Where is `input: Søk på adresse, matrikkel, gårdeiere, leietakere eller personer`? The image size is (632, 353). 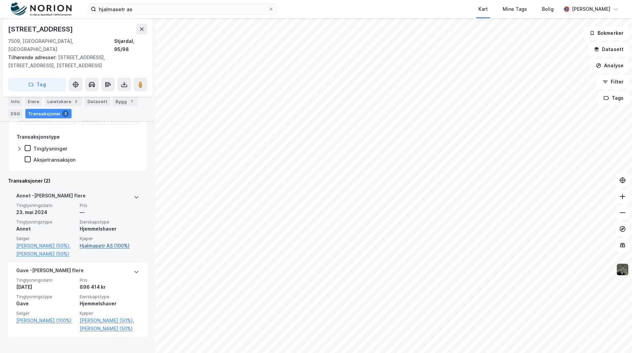 input: Søk på adresse, matrikkel, gårdeiere, leietakere eller personer is located at coordinates (182, 9).